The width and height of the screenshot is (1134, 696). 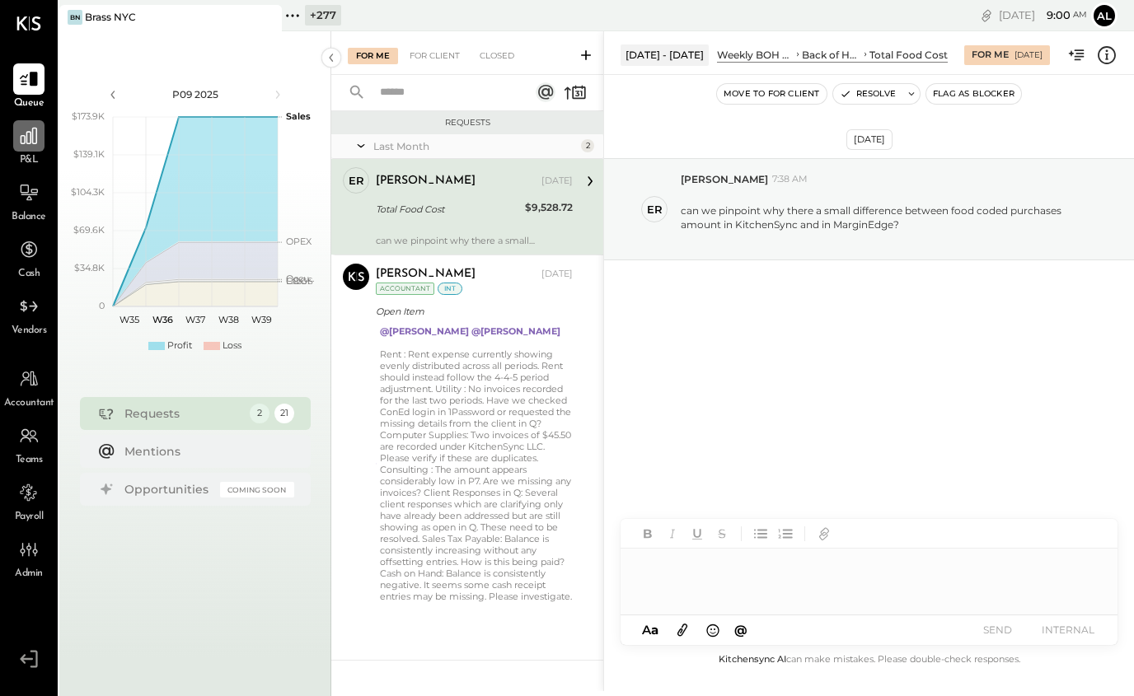 I want to click on text: Sales, so click(x=298, y=116).